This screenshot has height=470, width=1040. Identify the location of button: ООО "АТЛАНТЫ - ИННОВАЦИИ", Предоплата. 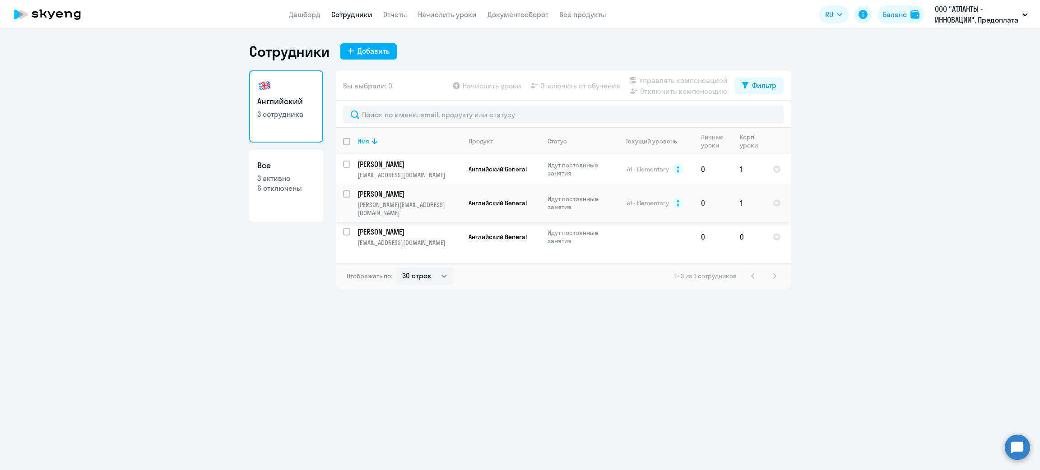
(981, 14).